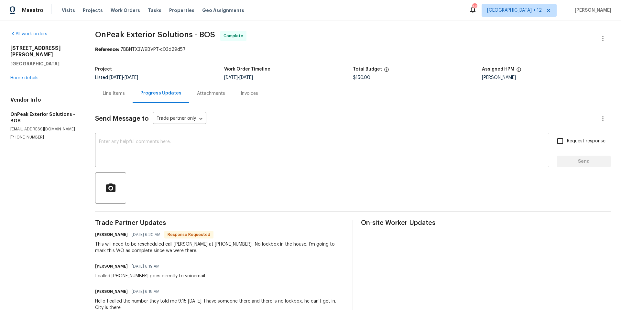 The width and height of the screenshot is (621, 310). What do you see at coordinates (155, 35) in the screenshot?
I see `span: OnPeak Exterior Solutions - BOS` at bounding box center [155, 35].